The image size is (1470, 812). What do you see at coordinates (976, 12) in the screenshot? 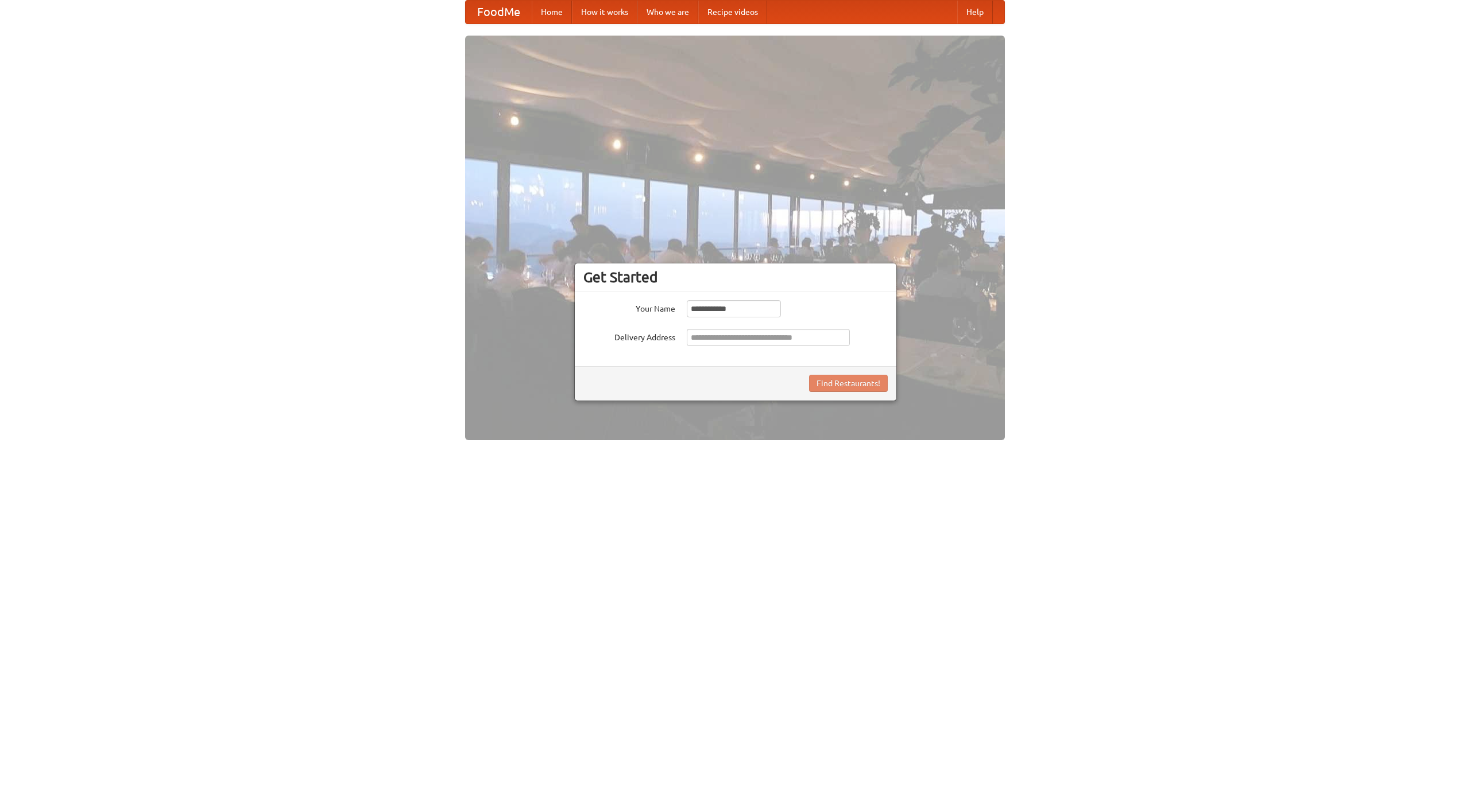
I see `a: Help` at bounding box center [976, 12].